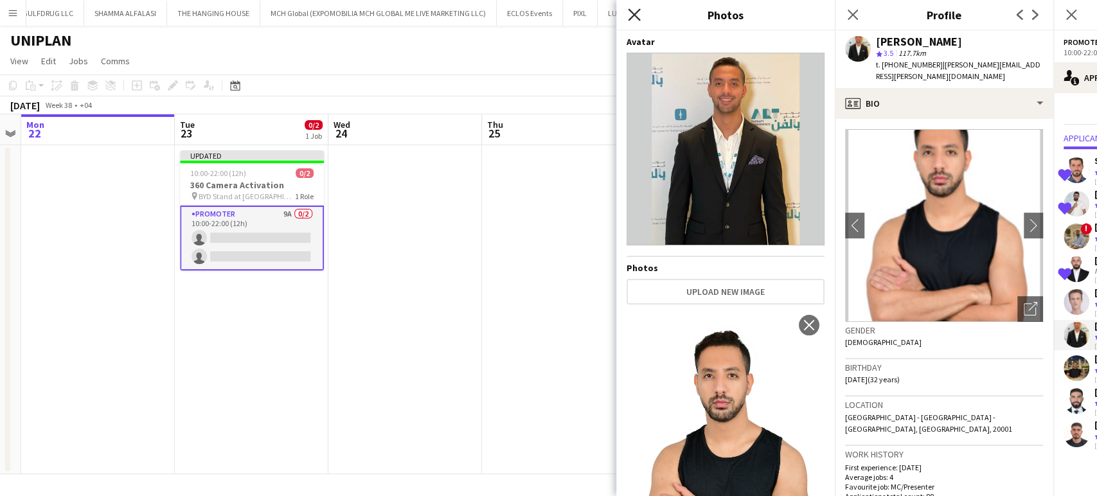  Describe the element at coordinates (944, 486) in the screenshot. I see `p: Favourite job: MC/Presenter` at that location.